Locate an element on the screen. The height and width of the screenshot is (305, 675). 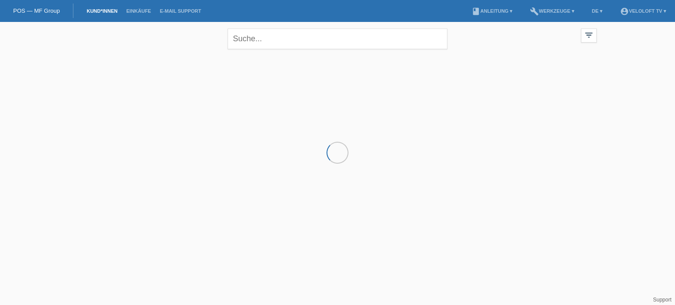
input: Suche... is located at coordinates (337, 39).